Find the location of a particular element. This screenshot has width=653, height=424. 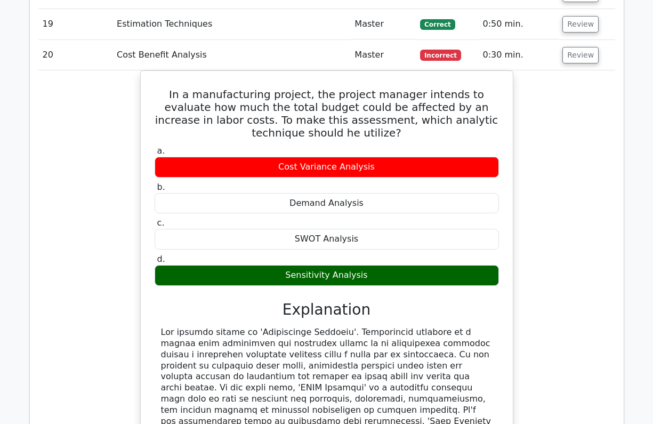

span: d. is located at coordinates (161, 258).